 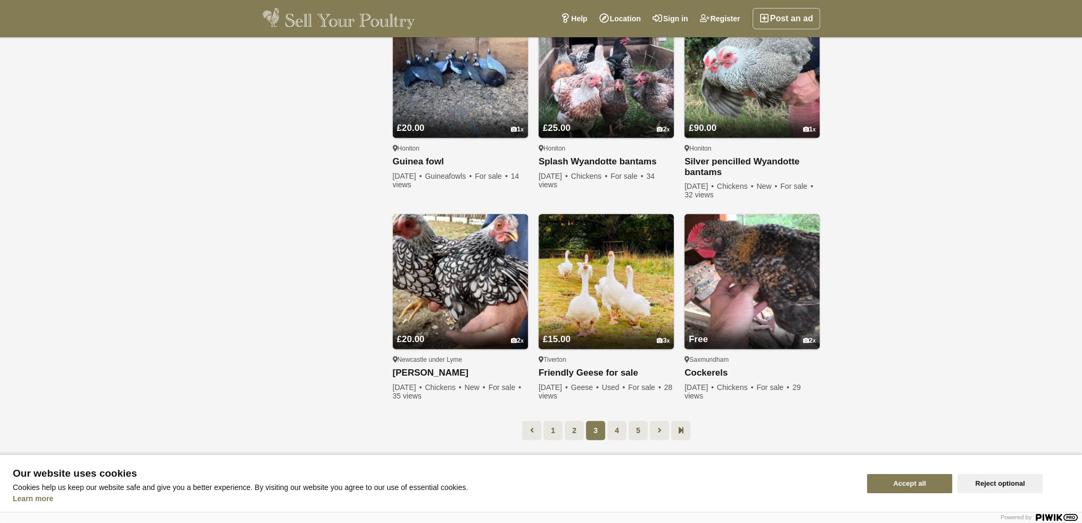 What do you see at coordinates (433, 474) in the screenshot?
I see `span: Our website uses cookies` at bounding box center [433, 474].